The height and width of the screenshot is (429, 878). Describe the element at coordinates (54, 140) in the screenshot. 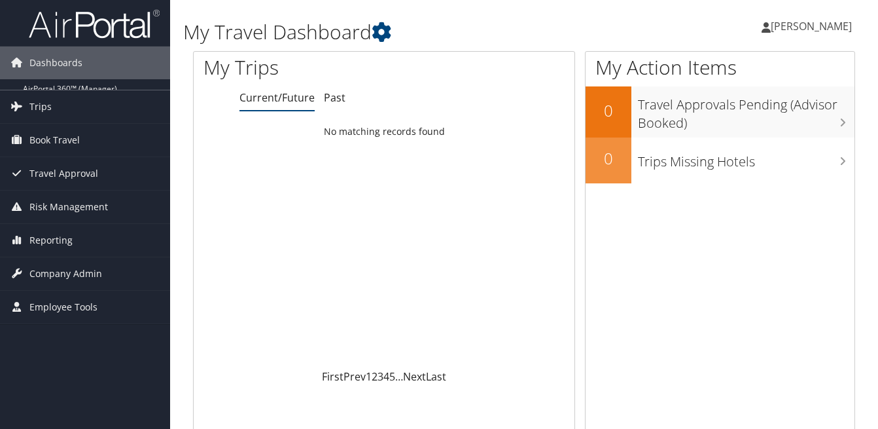

I see `span: Book Travel` at that location.